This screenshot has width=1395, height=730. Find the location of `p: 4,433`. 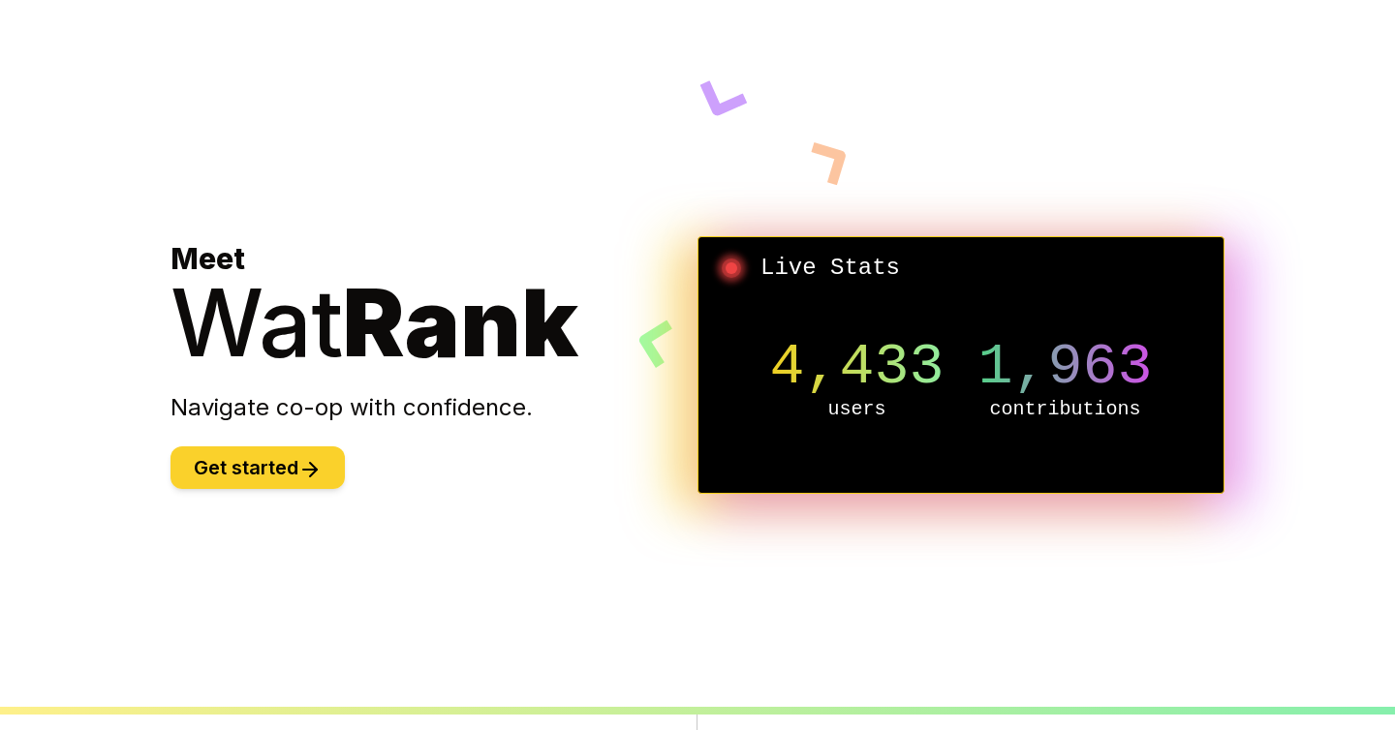

p: 4,433 is located at coordinates (856, 367).